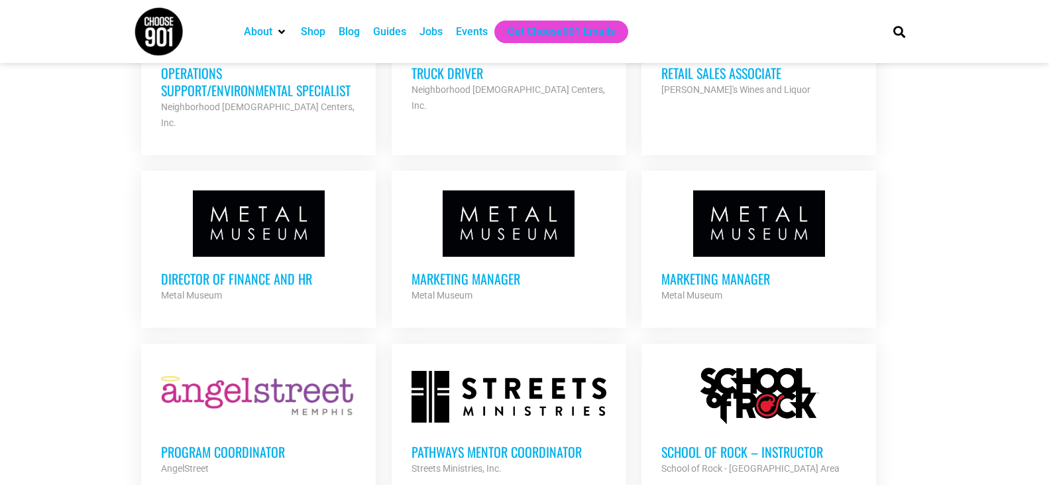 The width and height of the screenshot is (1049, 485). What do you see at coordinates (313, 32) in the screenshot?
I see `a: Shop` at bounding box center [313, 32].